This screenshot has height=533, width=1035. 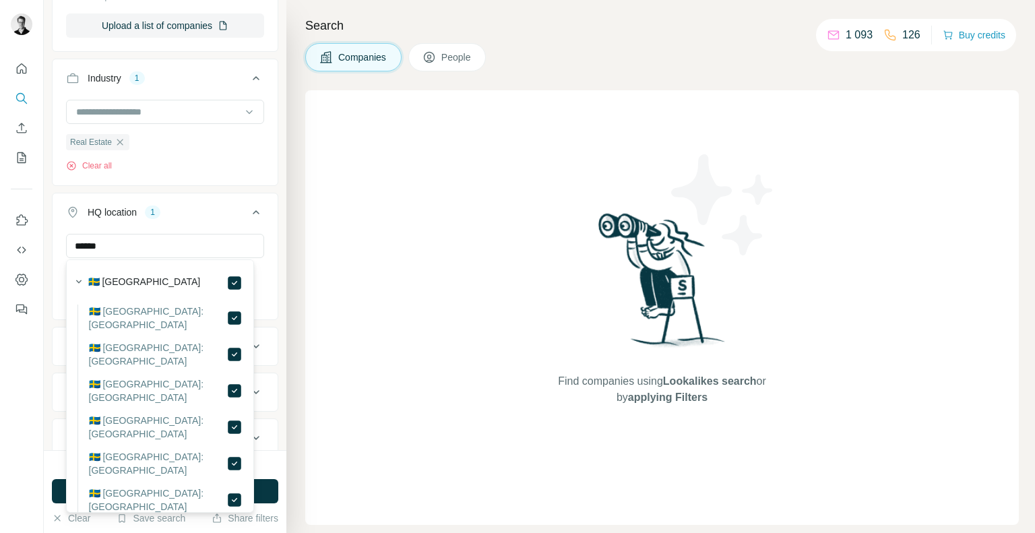 I want to click on span: Find companies using or by, so click(x=661, y=389).